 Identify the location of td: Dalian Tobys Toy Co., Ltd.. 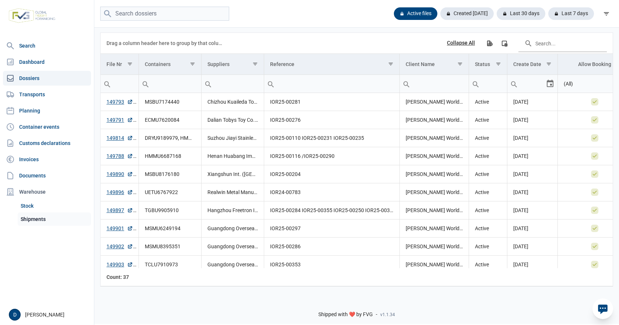
(233, 120).